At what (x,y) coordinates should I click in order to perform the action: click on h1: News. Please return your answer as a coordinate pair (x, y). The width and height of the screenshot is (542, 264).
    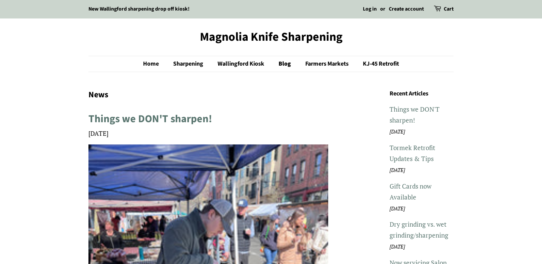
    Looking at the image, I should click on (208, 95).